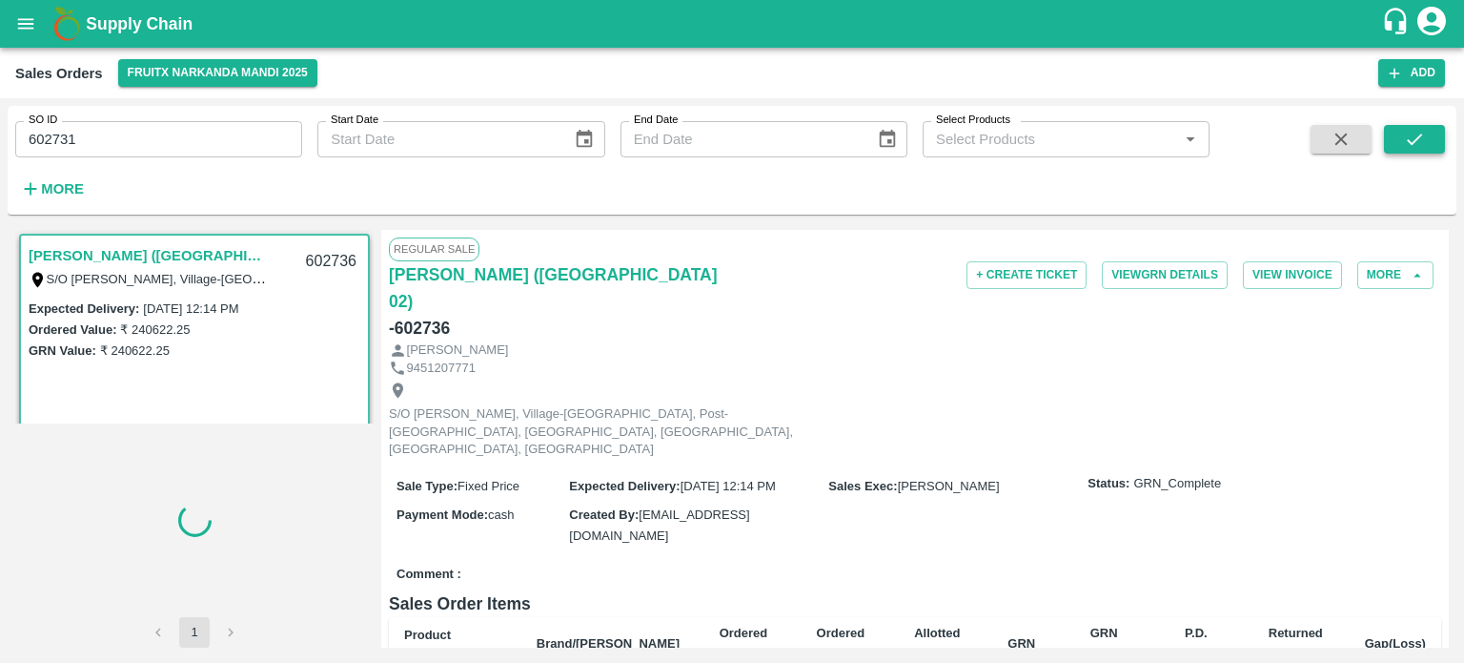 The height and width of the screenshot is (663, 1464). I want to click on b: Supply Chain, so click(139, 24).